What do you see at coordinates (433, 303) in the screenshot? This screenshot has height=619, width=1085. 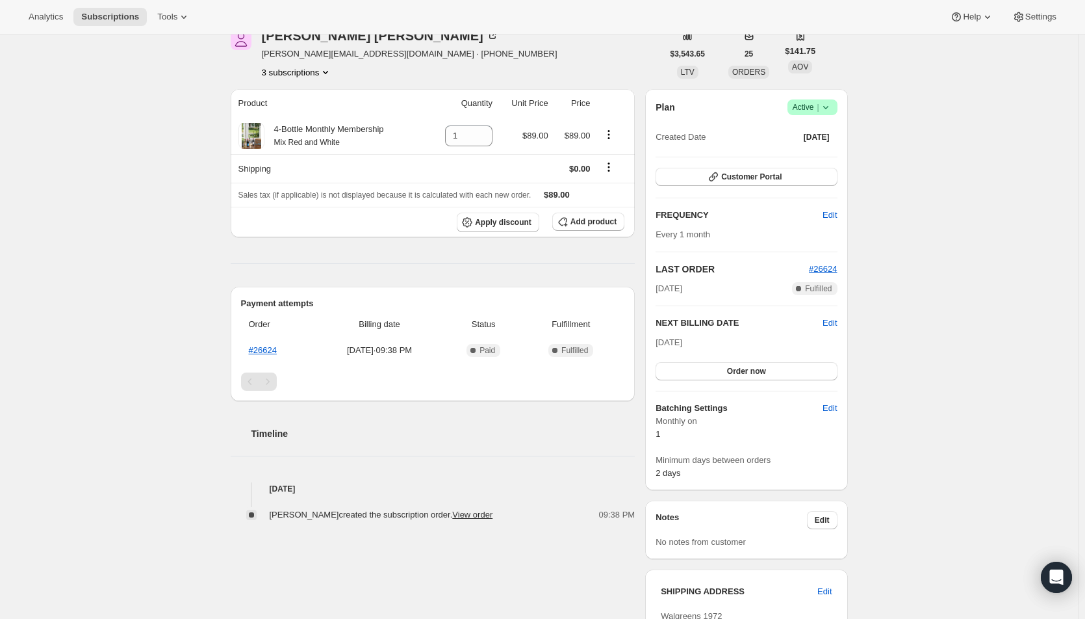 I see `h2: Payment attempts` at bounding box center [433, 303].